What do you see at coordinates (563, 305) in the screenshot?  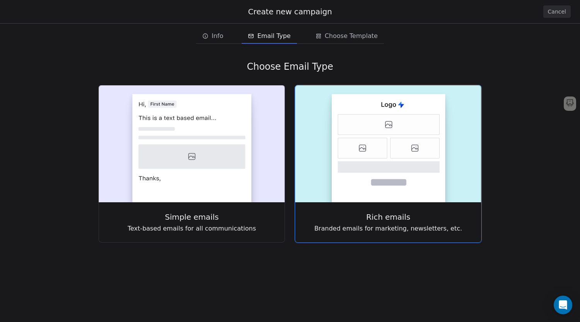 I see `div: Open Intercom Messenger` at bounding box center [563, 305].